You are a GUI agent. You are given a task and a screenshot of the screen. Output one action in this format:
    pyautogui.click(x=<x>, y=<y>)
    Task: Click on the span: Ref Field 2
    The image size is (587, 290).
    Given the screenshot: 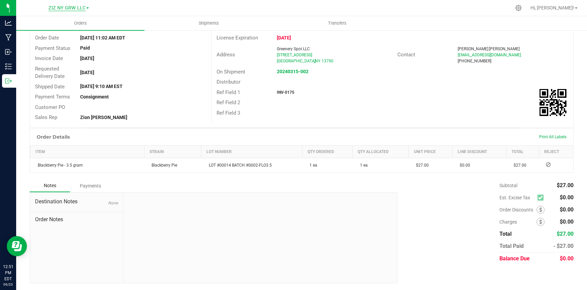 What is the action you would take?
    pyautogui.click(x=228, y=102)
    